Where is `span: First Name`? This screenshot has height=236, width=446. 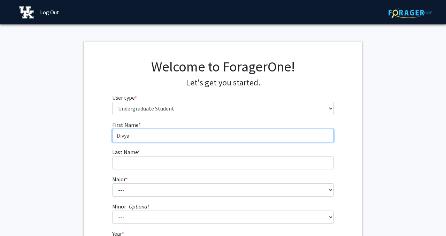
span: First Name is located at coordinates (125, 125).